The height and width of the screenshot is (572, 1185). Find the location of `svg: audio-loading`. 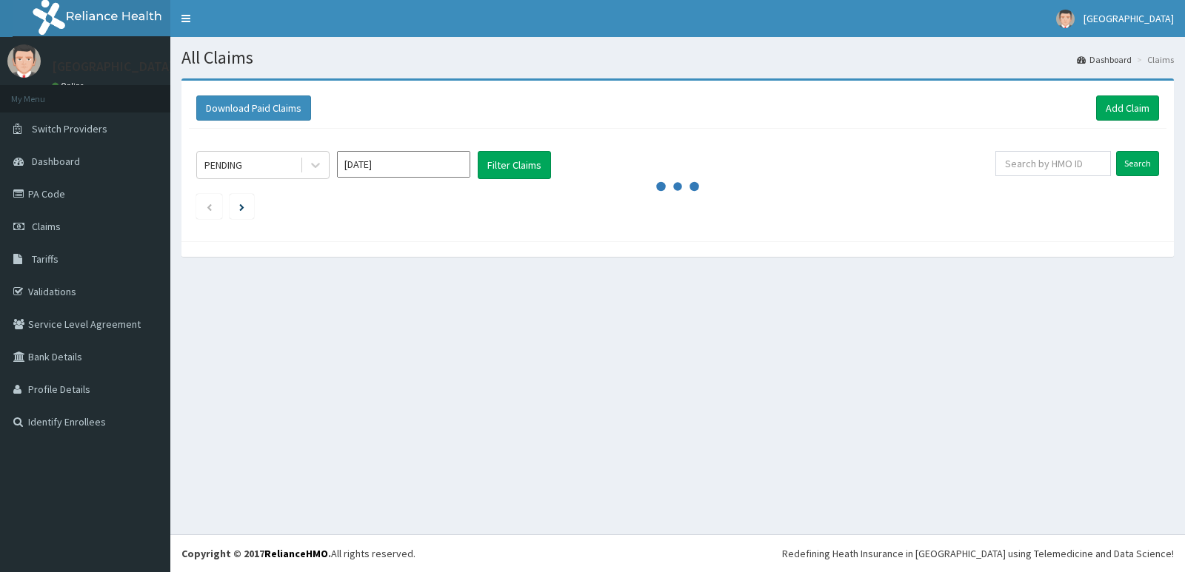

svg: audio-loading is located at coordinates (678, 187).